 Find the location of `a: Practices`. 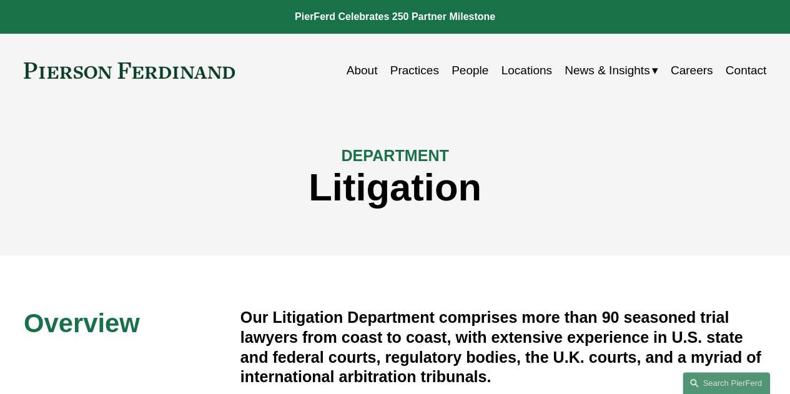

a: Practices is located at coordinates (414, 71).